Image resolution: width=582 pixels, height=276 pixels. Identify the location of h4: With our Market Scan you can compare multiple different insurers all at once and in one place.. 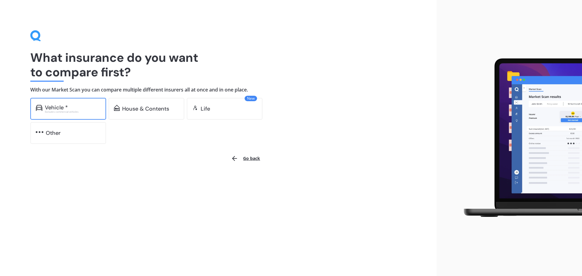
(218, 90).